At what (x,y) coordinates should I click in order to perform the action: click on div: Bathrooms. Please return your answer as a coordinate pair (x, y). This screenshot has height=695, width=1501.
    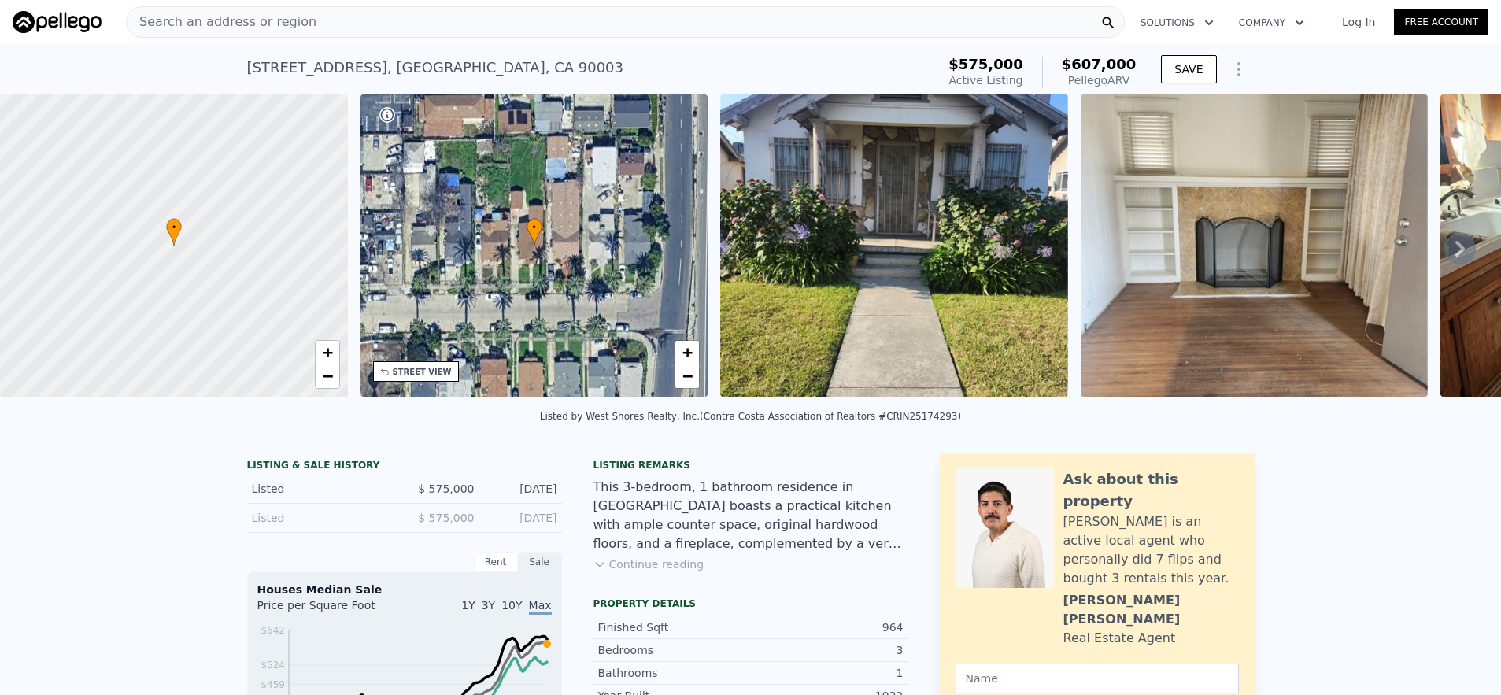
    Looking at the image, I should click on (675, 673).